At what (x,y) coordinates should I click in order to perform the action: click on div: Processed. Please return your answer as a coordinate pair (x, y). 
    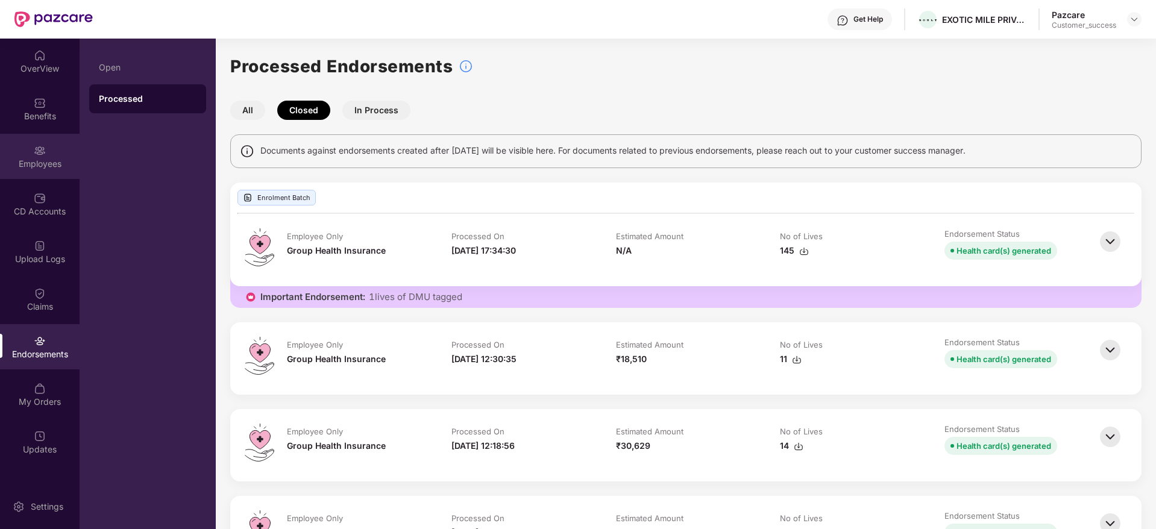
    Looking at the image, I should click on (148, 99).